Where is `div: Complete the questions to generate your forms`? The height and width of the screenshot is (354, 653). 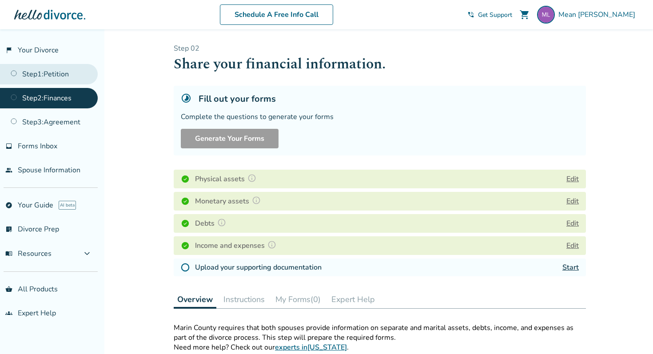
div: Complete the questions to generate your forms is located at coordinates (380, 117).